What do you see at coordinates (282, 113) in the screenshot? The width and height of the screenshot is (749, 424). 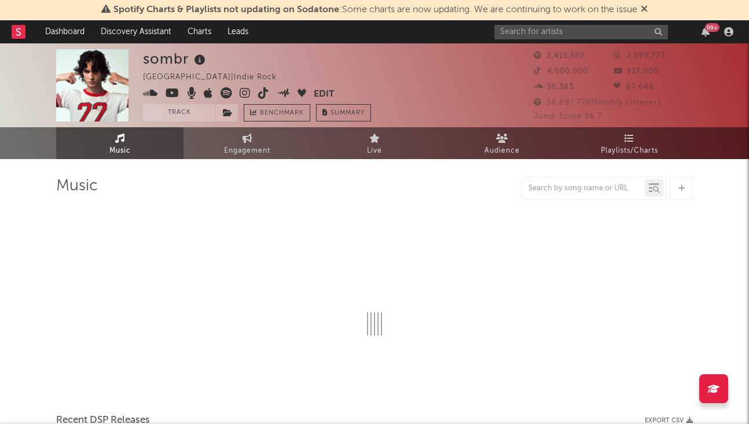 I see `span: Benchmark` at bounding box center [282, 113].